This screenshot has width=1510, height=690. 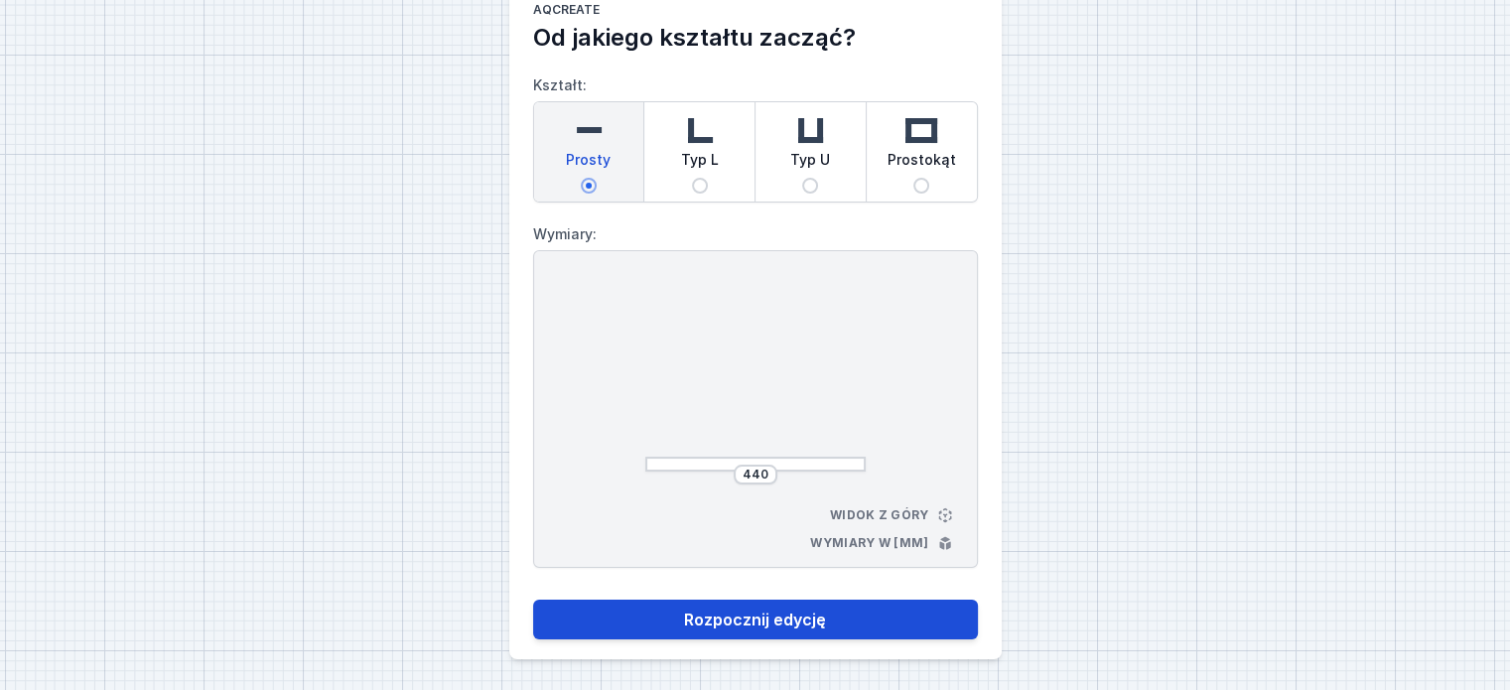 What do you see at coordinates (921, 186) in the screenshot?
I see `input: Prostokąt` at bounding box center [921, 186].